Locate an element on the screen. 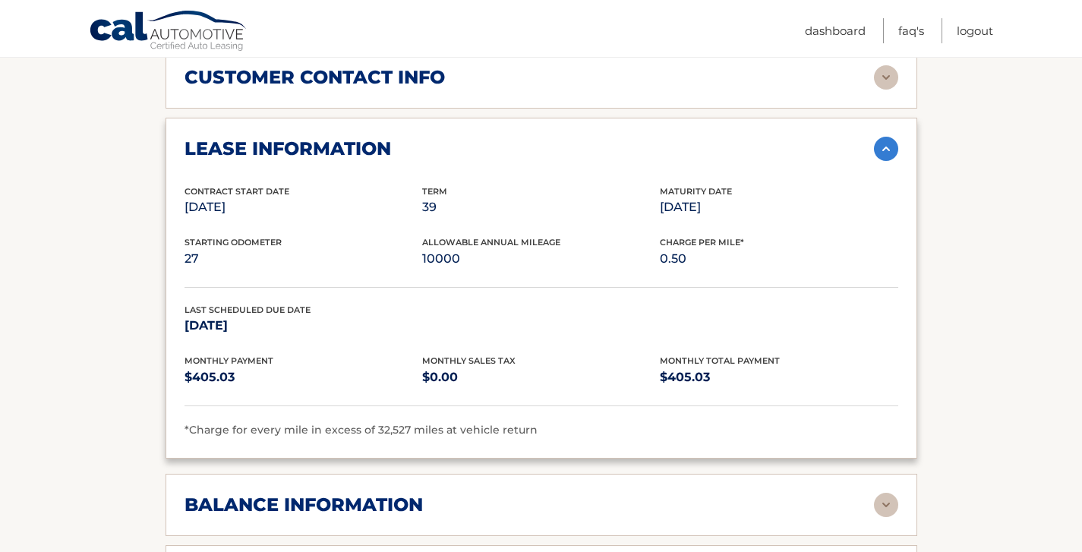  p: 39 is located at coordinates (541, 207).